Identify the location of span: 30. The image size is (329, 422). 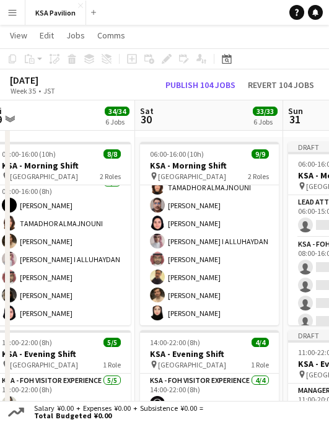
(146, 119).